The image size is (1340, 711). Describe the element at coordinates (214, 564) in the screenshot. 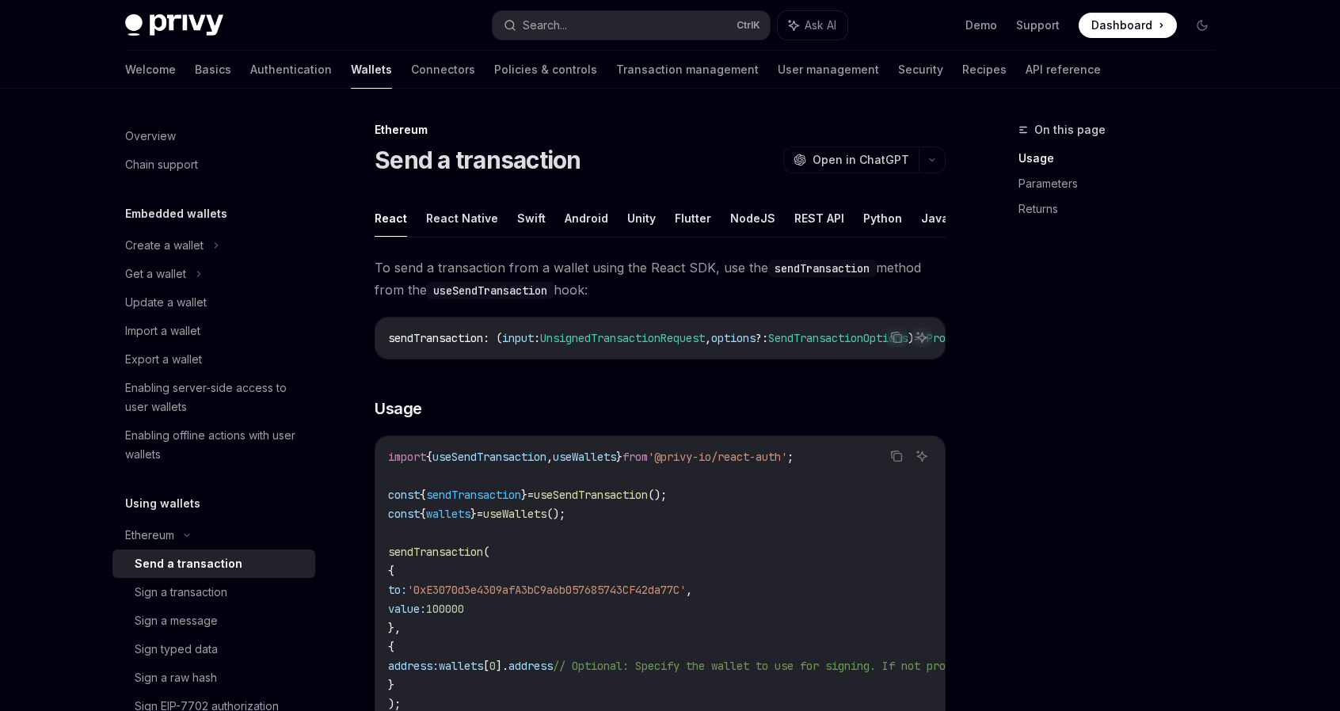

I see `a: Send a transaction` at that location.